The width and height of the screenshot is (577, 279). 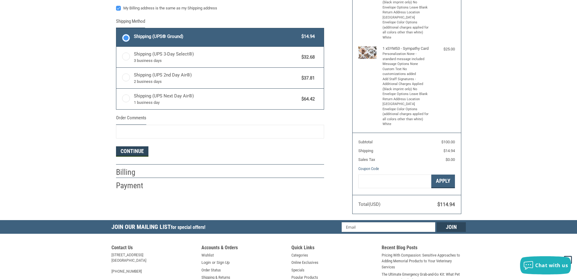 What do you see at coordinates (244, 248) in the screenshot?
I see `h5: Accounts & Orders` at bounding box center [244, 248].